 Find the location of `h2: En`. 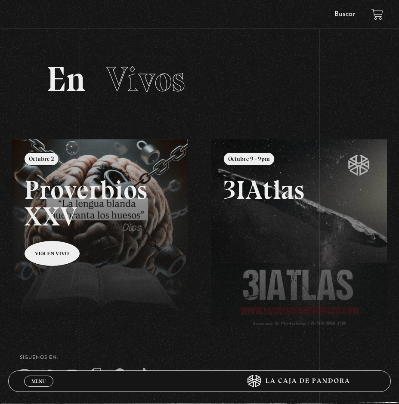

h2: En is located at coordinates (200, 79).